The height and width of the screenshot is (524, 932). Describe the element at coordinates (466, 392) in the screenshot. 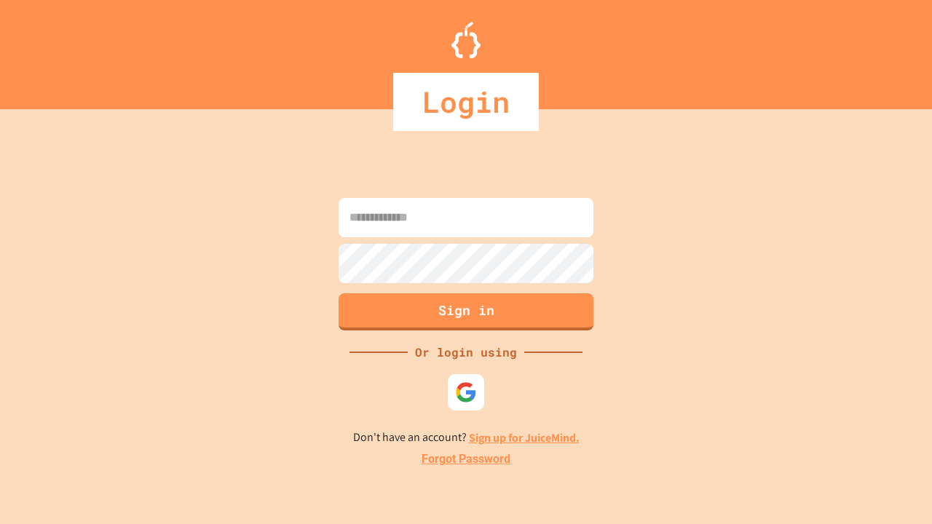

I see `img: google-icon.svg` at that location.